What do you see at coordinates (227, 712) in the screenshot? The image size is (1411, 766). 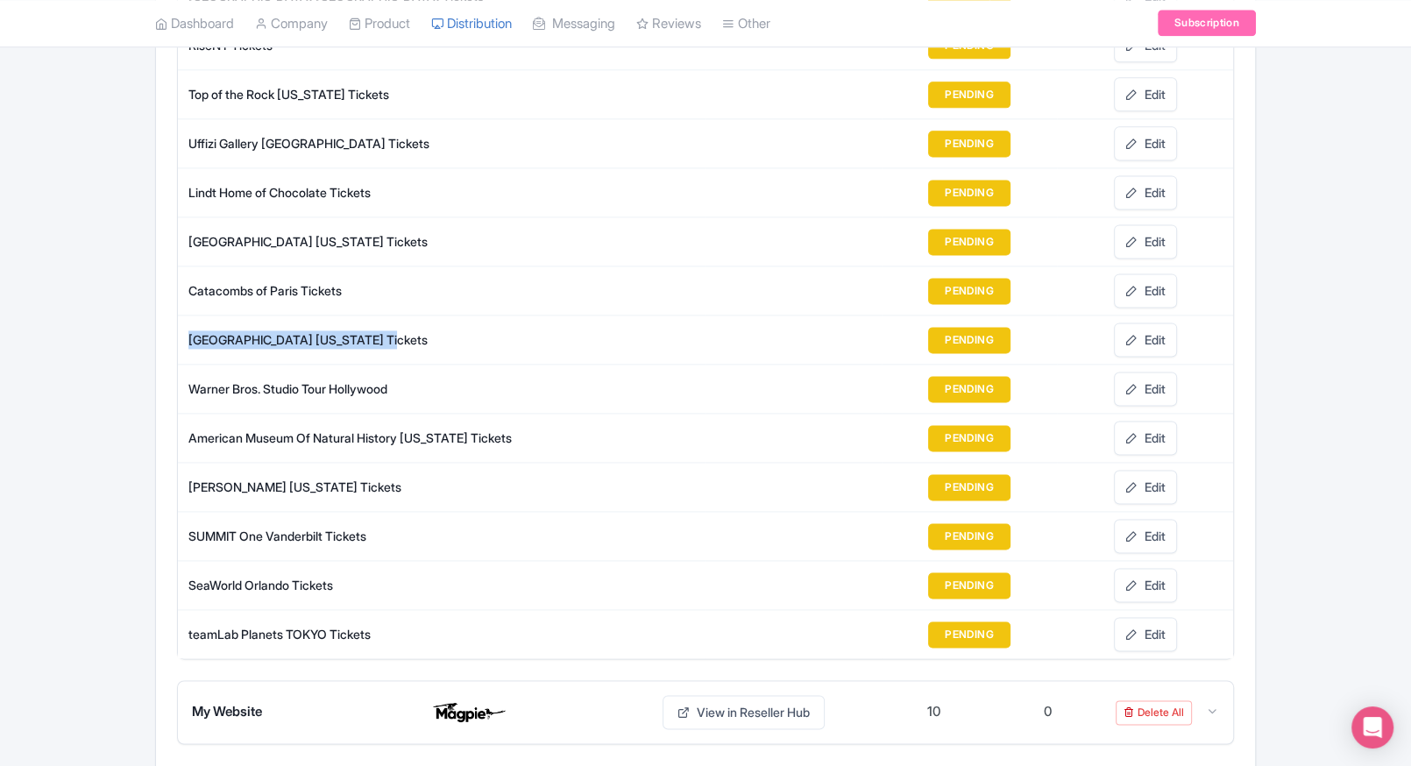 I see `span: My Website` at bounding box center [227, 712].